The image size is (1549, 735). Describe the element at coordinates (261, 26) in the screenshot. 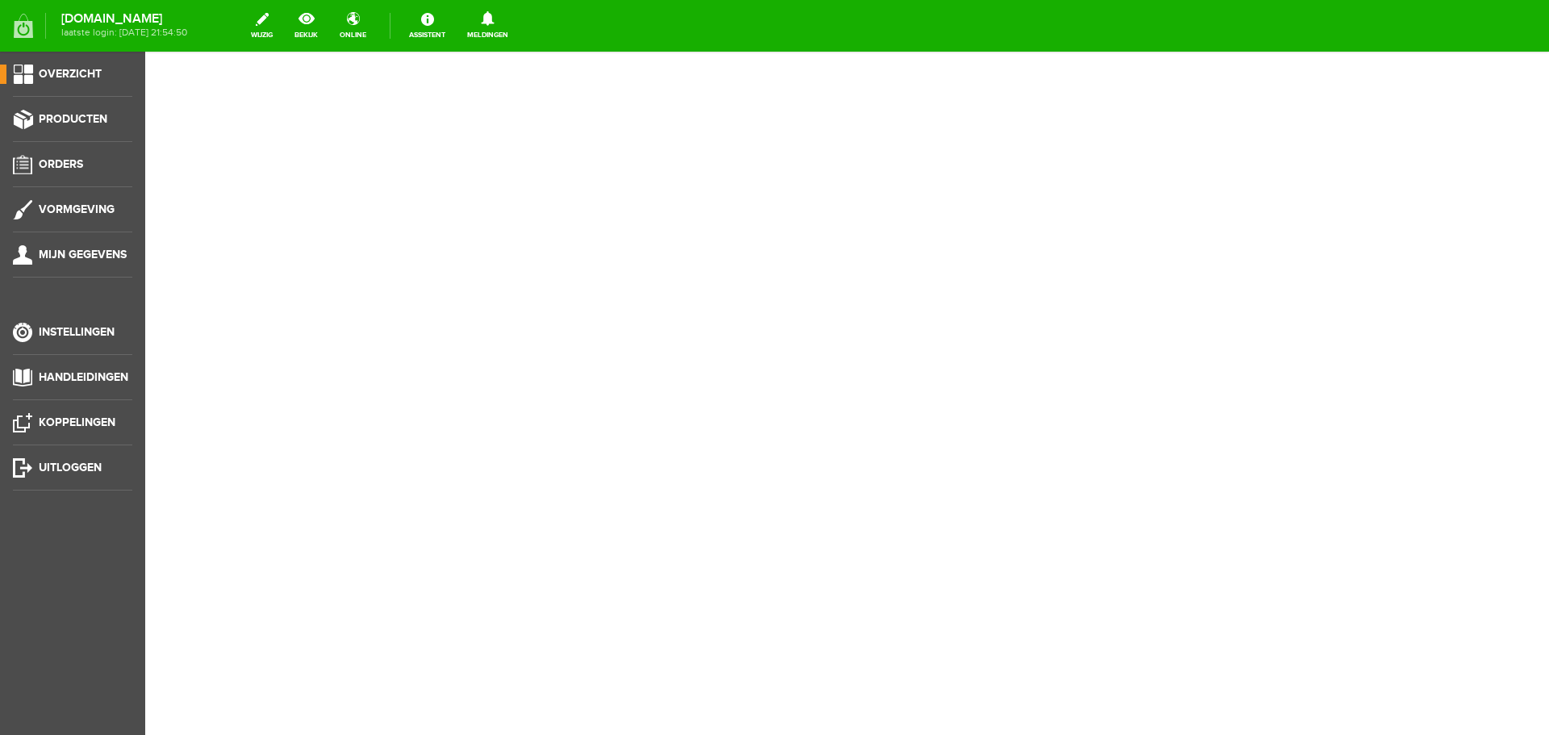

I see `a: wijzig` at that location.